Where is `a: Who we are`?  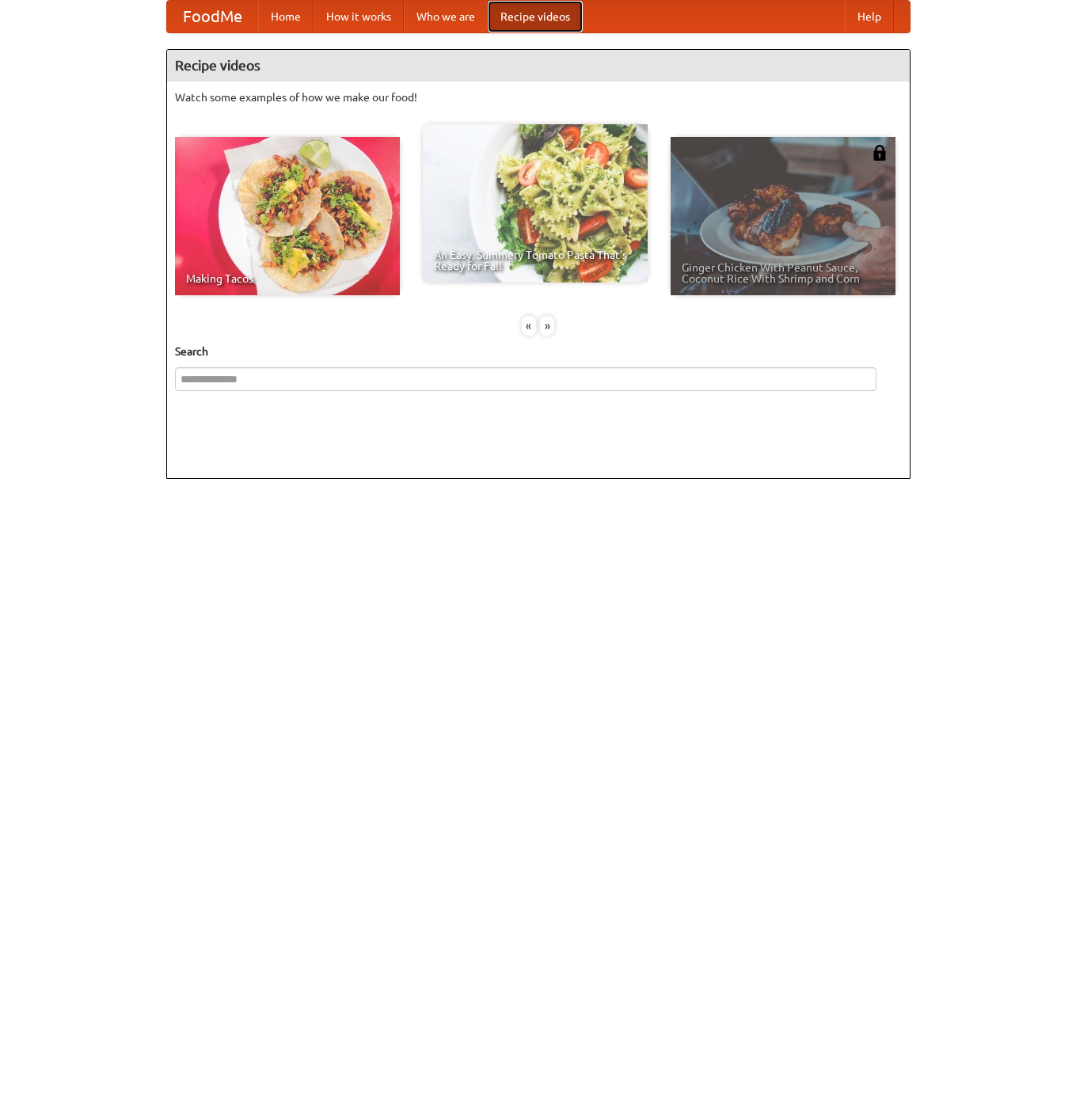 a: Who we are is located at coordinates (446, 17).